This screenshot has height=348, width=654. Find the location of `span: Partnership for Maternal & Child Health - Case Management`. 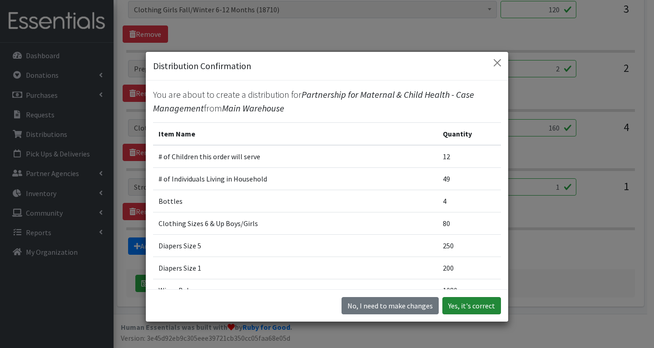

span: Partnership for Maternal & Child Health - Case Management is located at coordinates (314, 101).